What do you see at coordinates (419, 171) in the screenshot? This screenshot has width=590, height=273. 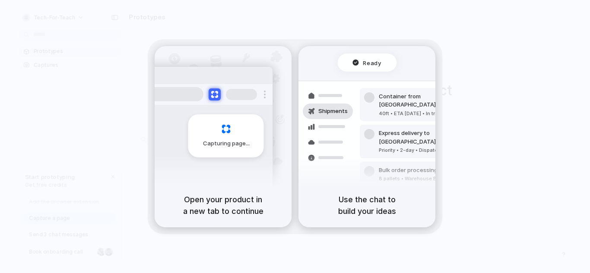 I see `div: Bulk order processing` at bounding box center [419, 171].